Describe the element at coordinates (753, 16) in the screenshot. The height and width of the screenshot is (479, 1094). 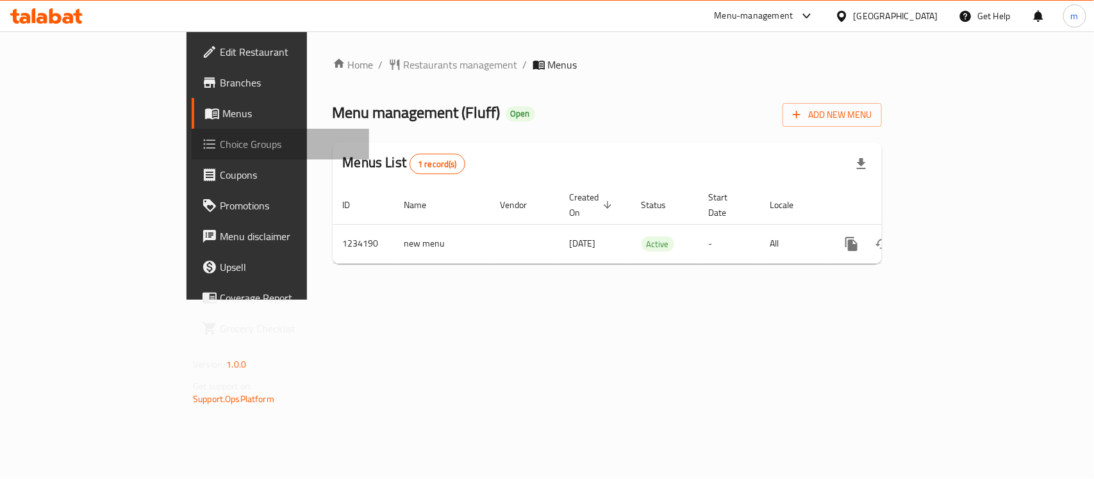
I see `div: Menu-management` at that location.